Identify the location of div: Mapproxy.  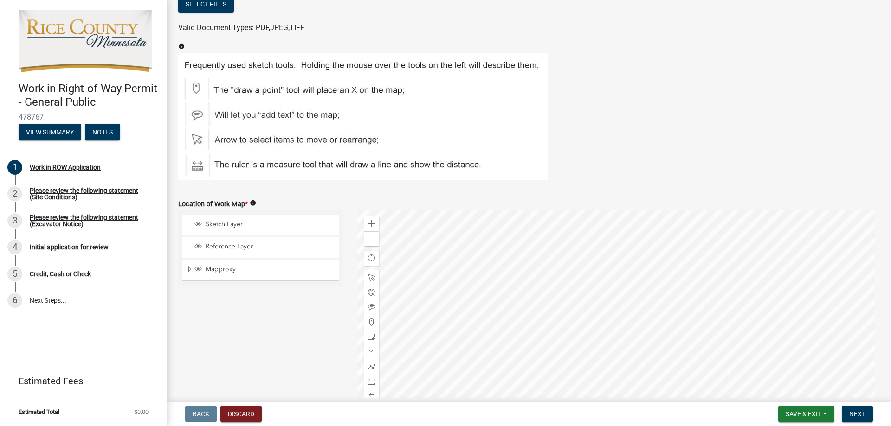
(264, 270).